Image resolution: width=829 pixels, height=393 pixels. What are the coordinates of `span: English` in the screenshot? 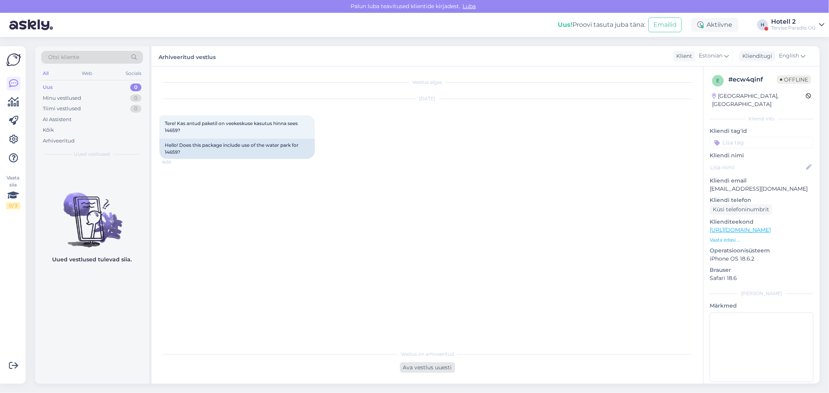 It's located at (789, 56).